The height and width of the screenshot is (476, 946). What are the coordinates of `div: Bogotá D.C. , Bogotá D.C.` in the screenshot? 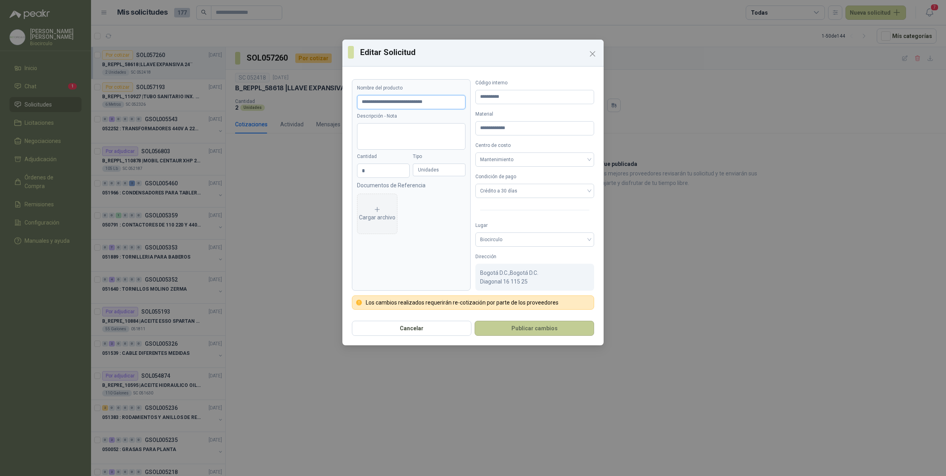 It's located at (534, 277).